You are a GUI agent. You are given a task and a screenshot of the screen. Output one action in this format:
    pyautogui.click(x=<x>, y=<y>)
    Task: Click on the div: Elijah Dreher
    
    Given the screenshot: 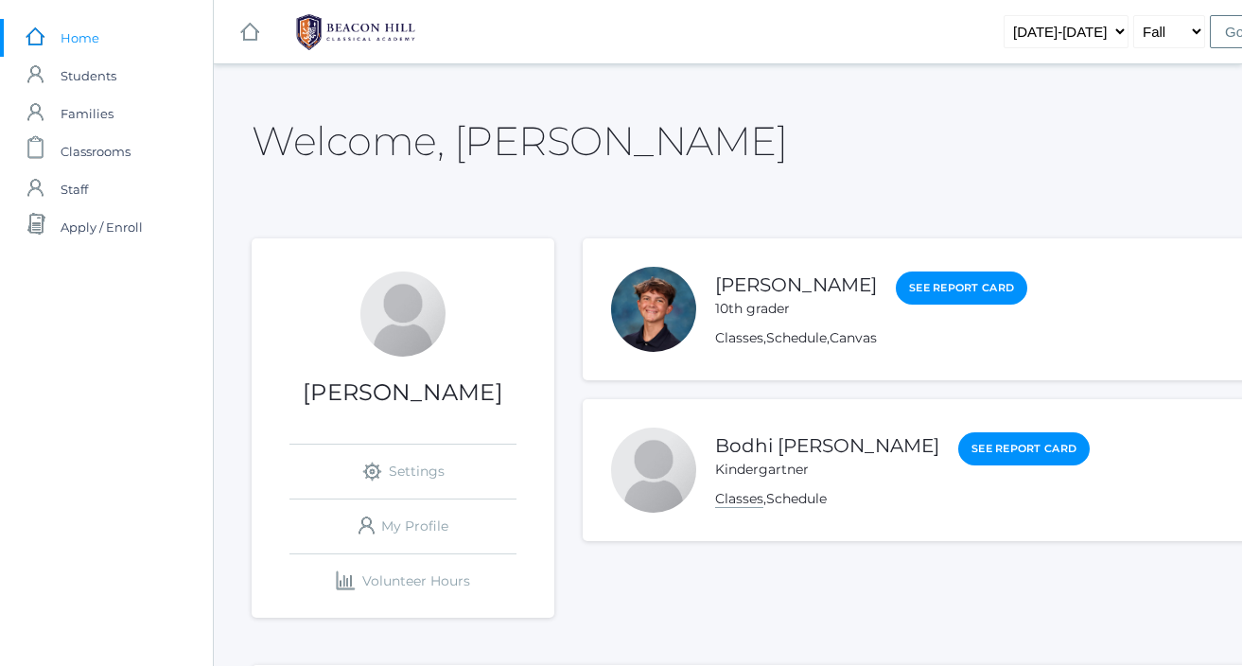 What is the action you would take?
    pyautogui.click(x=654, y=309)
    